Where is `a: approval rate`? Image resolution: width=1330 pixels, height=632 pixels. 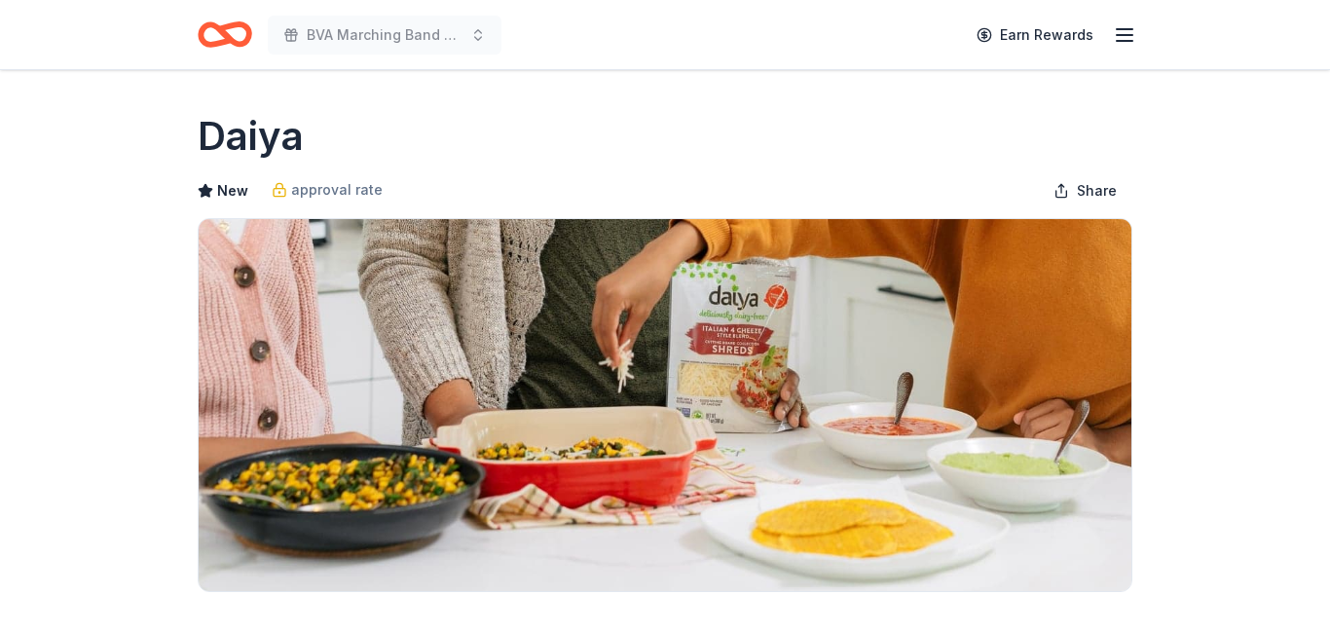 a: approval rate is located at coordinates (327, 190).